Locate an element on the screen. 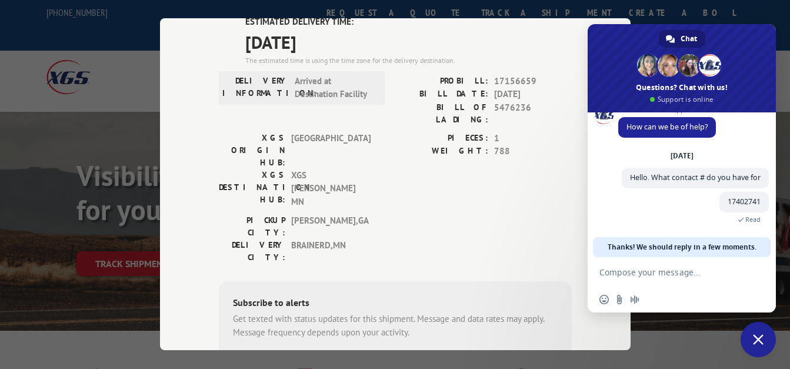 This screenshot has height=369, width=790. div: Get texted with status updates for this shipment. Message and data rates may apply. Message frequ... is located at coordinates (395, 325).